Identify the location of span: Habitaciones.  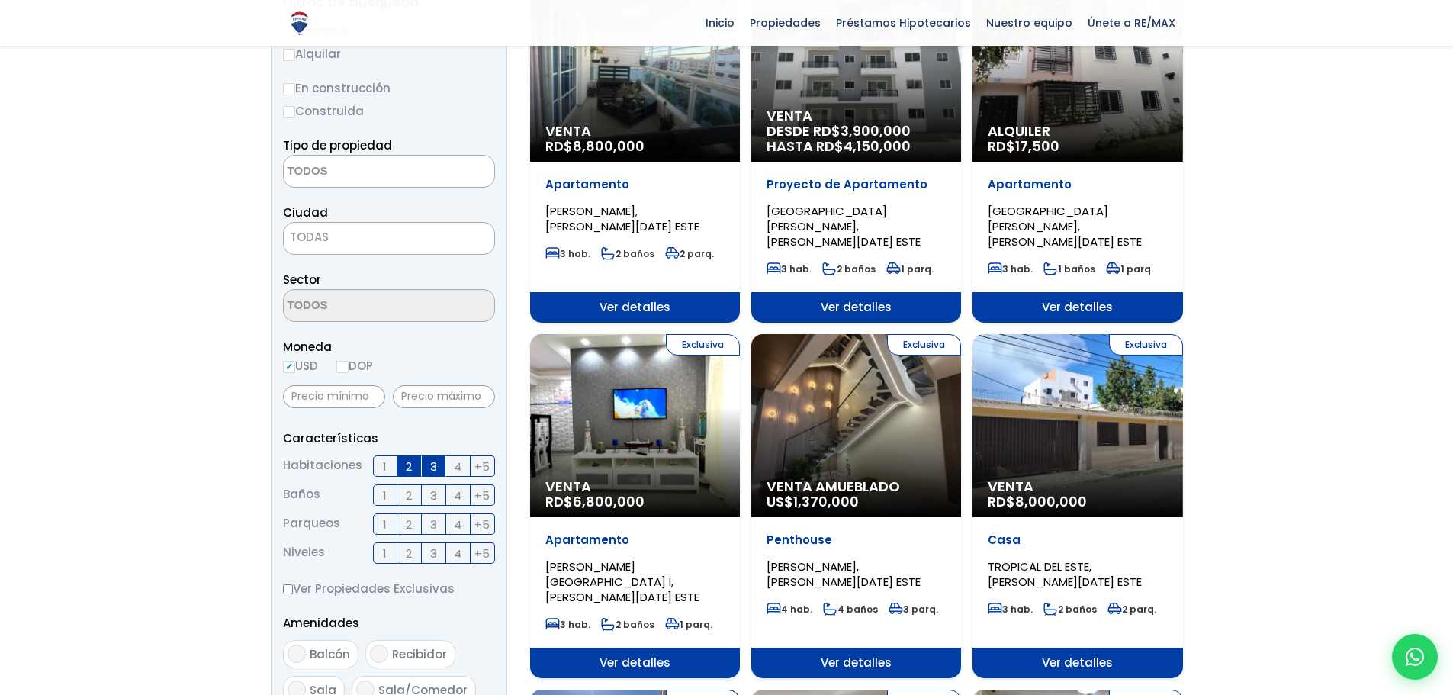
(323, 466).